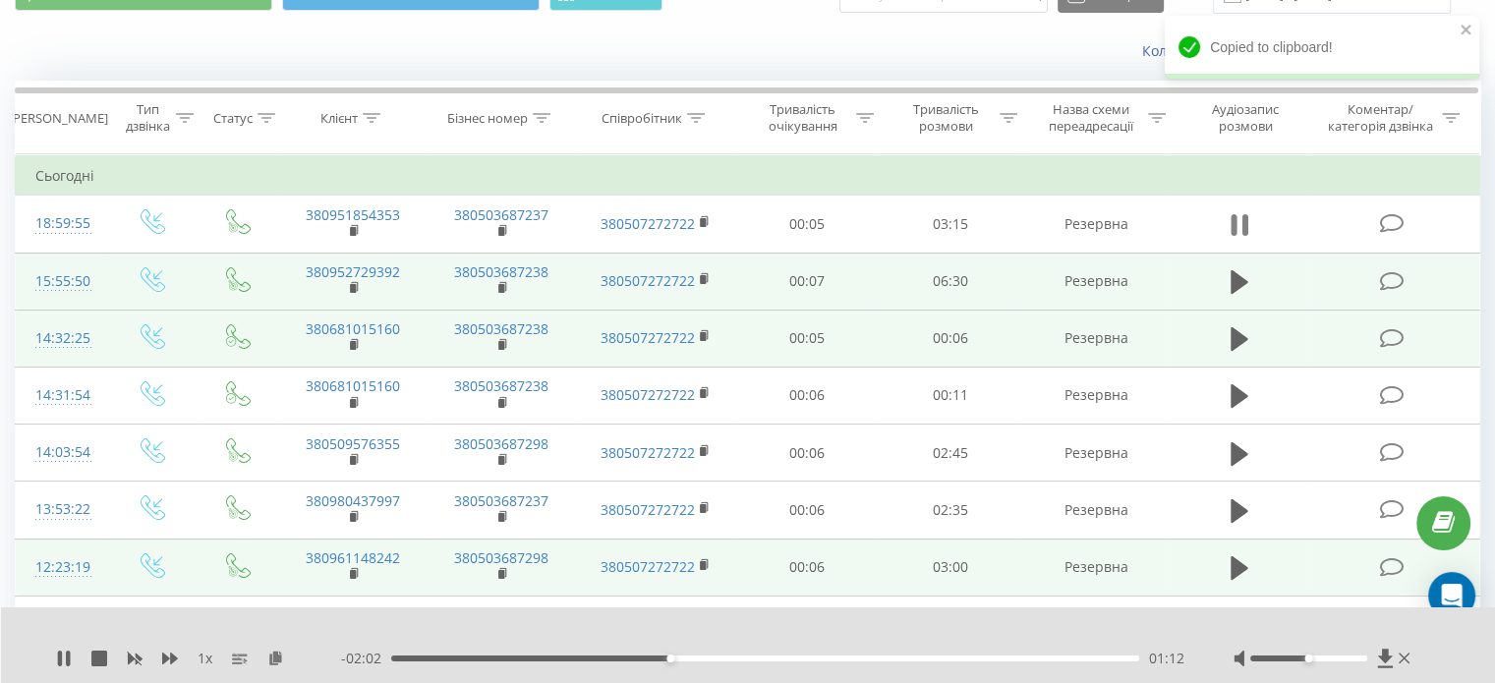 The width and height of the screenshot is (1495, 683). I want to click on div: Тривалість очікування, so click(803, 118).